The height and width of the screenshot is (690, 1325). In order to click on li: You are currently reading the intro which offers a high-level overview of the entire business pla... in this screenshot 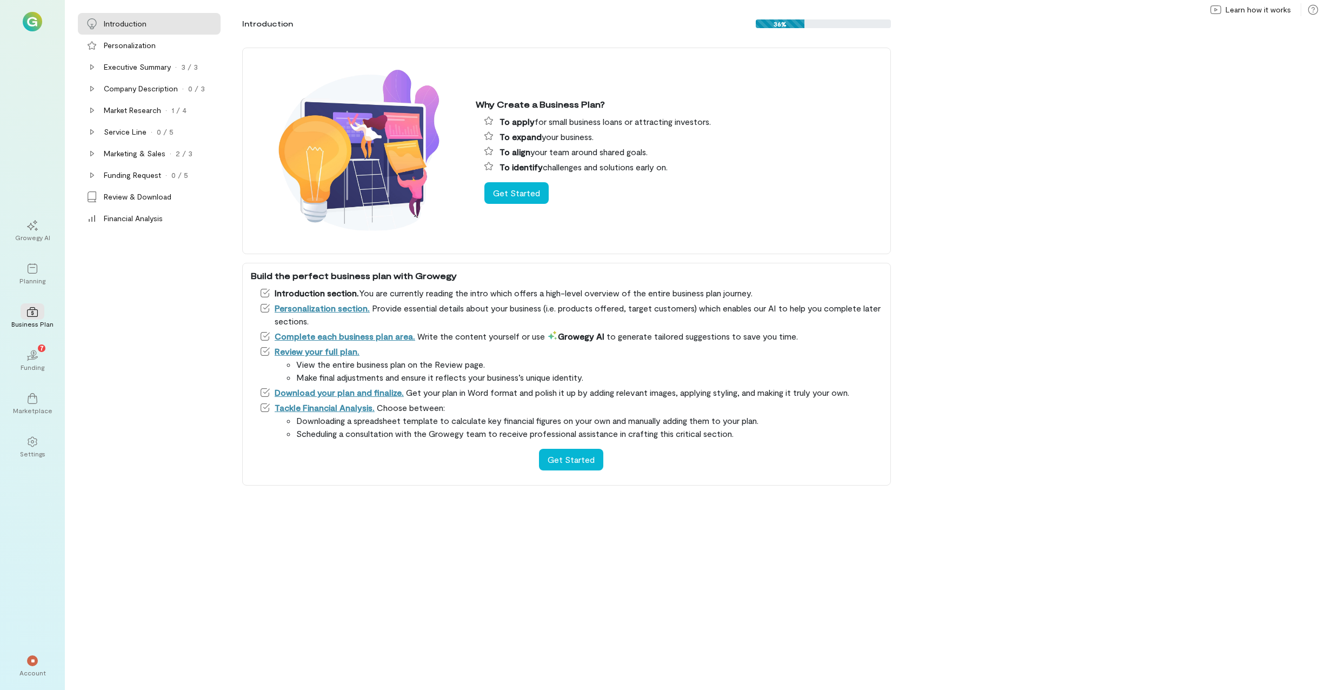, I will do `click(571, 293)`.